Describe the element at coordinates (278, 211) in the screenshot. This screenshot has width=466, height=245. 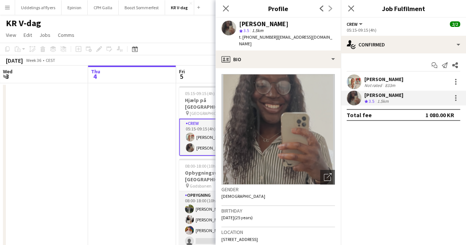
I see `h3: Birthday` at that location.